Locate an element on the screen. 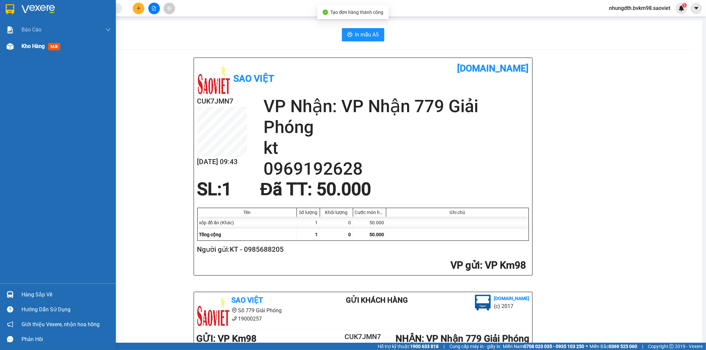  span: Hỗ trợ kỹ thuật: is located at coordinates (408, 346).